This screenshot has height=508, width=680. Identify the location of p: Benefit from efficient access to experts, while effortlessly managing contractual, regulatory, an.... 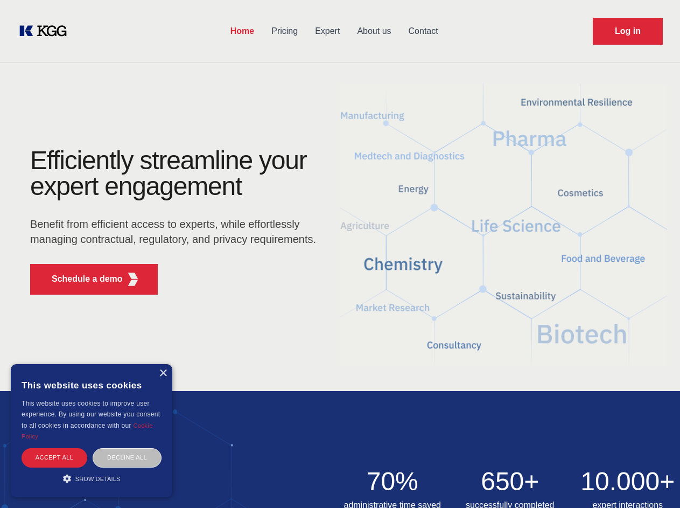
(177, 231).